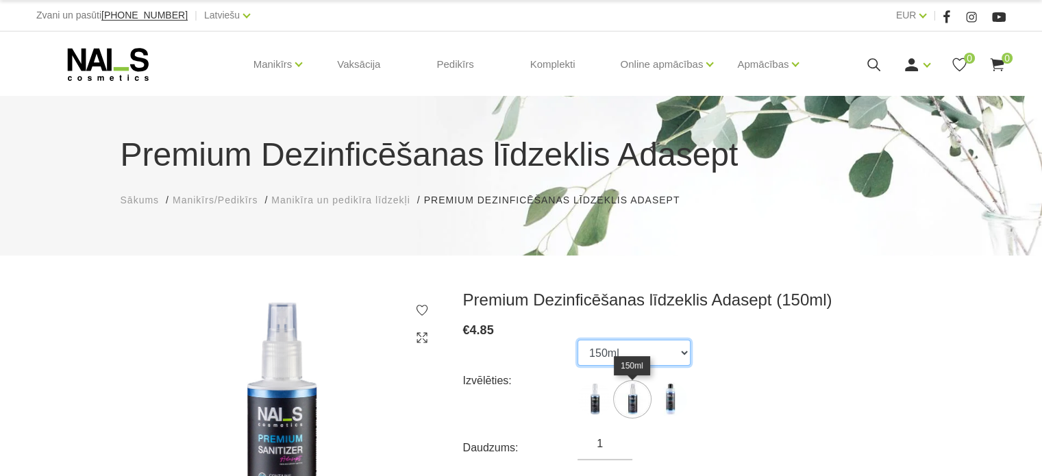 The image size is (1042, 476). Describe the element at coordinates (215, 200) in the screenshot. I see `a: Manikīrs/Pedikīrs` at that location.